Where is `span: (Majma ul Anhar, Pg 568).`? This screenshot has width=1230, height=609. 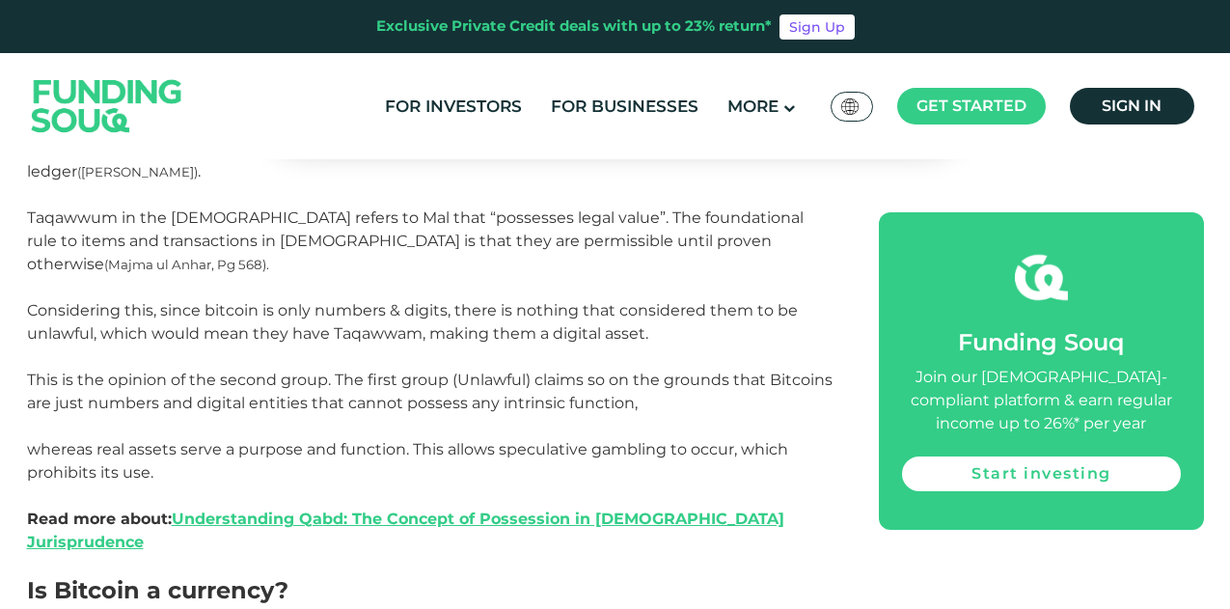 span: (Majma ul Anhar, Pg 568). is located at coordinates (186, 264).